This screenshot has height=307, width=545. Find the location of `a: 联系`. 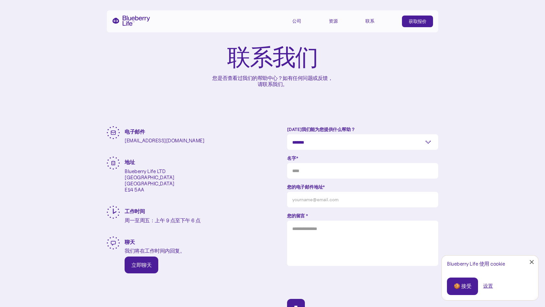

a: 联系 is located at coordinates (380, 21).